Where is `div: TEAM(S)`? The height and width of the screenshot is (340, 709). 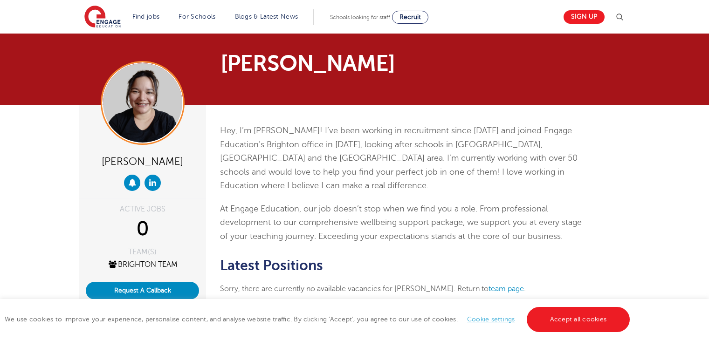
div: TEAM(S) is located at coordinates (142, 252).